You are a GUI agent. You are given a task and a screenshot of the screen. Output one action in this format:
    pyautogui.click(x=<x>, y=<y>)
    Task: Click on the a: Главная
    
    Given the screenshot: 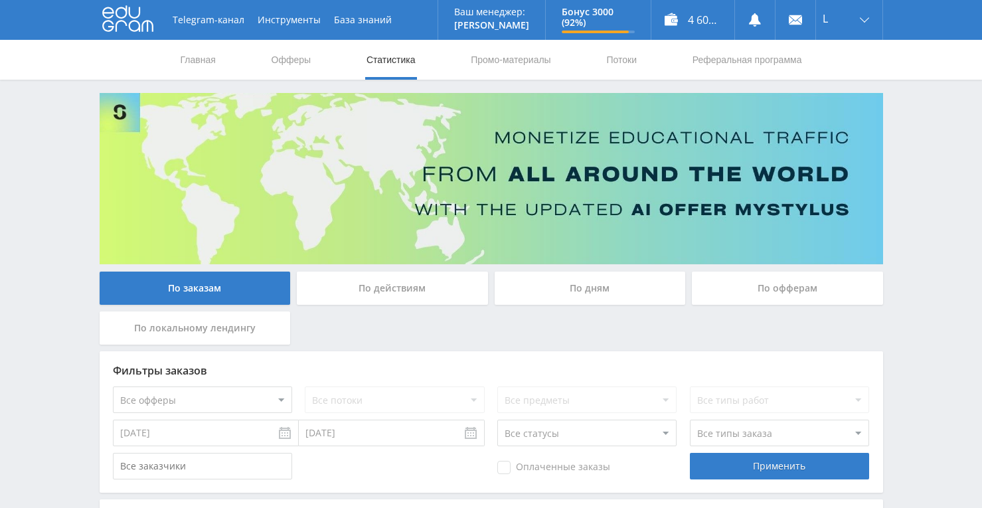 What is the action you would take?
    pyautogui.click(x=198, y=60)
    